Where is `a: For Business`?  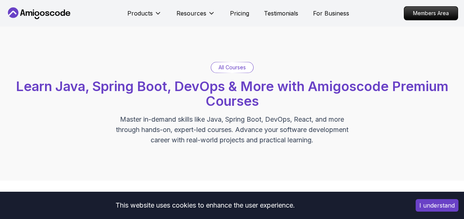 a: For Business is located at coordinates (331, 13).